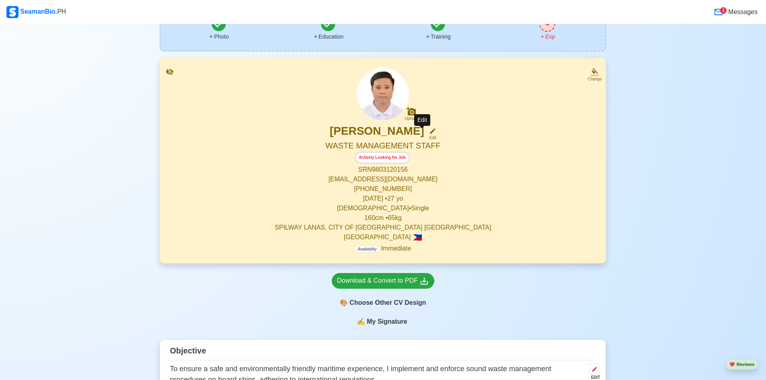  What do you see at coordinates (383, 146) in the screenshot?
I see `h5: WASTE MANAGEMENT STAFF` at bounding box center [383, 146].